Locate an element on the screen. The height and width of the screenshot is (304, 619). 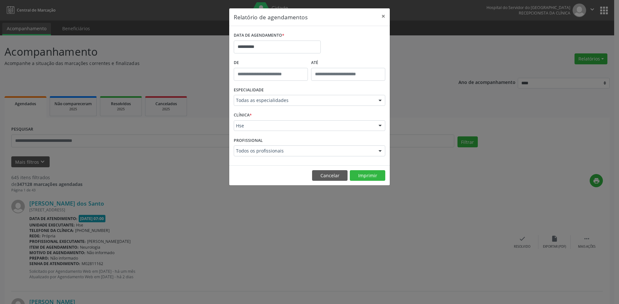
label: ATÉ is located at coordinates (348, 63).